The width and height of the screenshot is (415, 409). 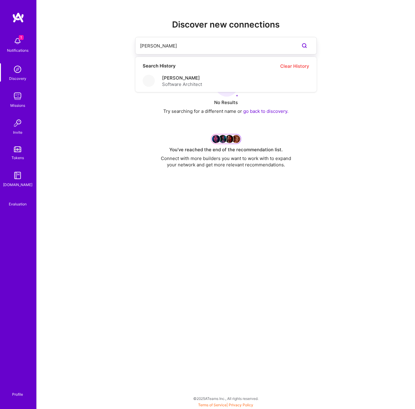 I want to click on img: Invite, so click(x=18, y=123).